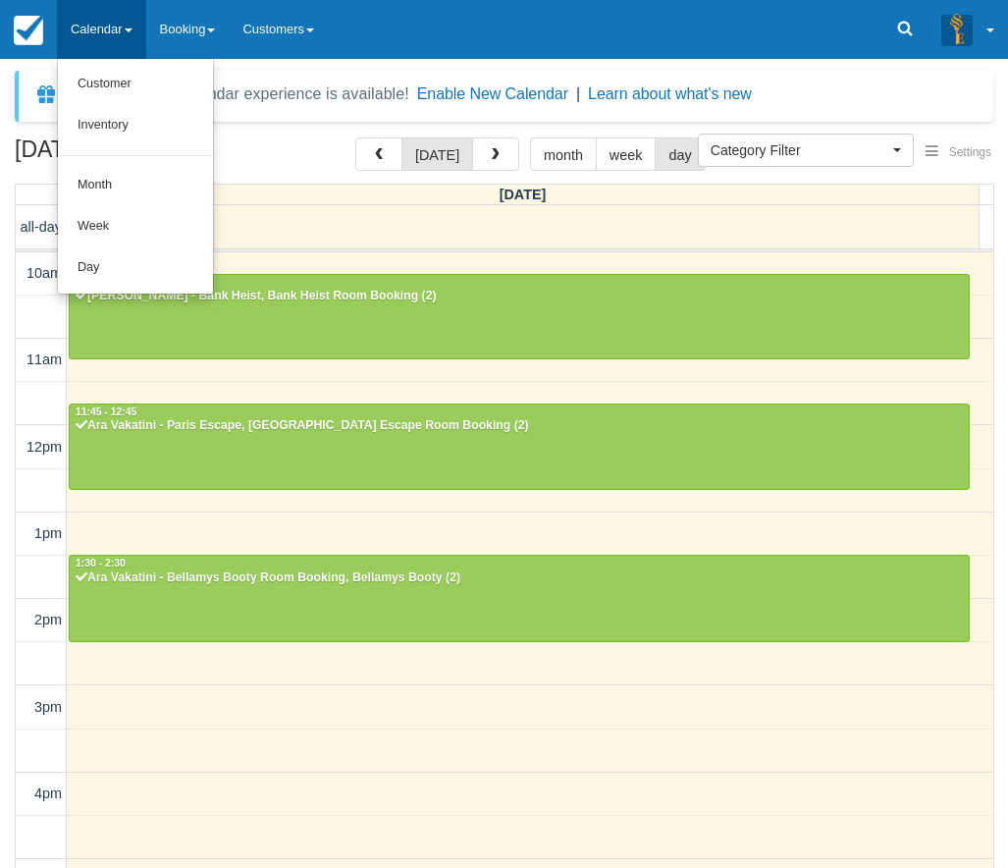  What do you see at coordinates (679, 154) in the screenshot?
I see `button: day` at bounding box center [679, 154].